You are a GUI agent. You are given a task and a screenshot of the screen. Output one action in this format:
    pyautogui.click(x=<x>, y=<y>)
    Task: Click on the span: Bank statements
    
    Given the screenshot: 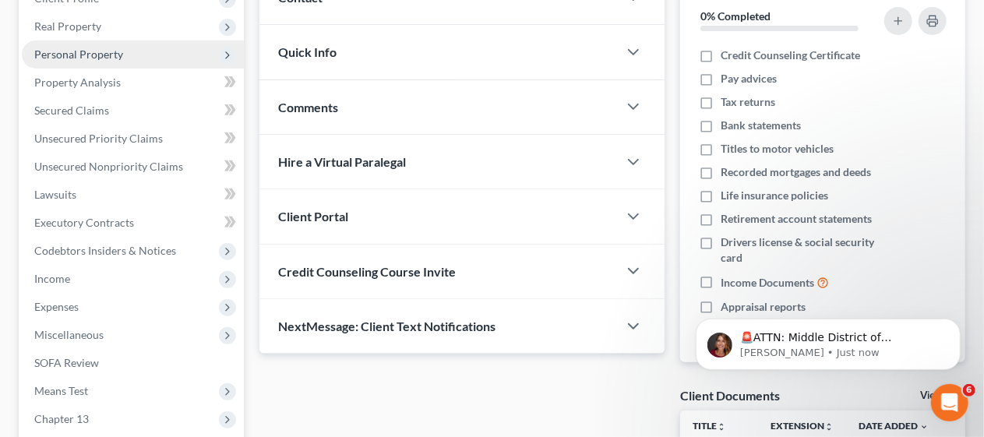 What is the action you would take?
    pyautogui.click(x=760, y=125)
    